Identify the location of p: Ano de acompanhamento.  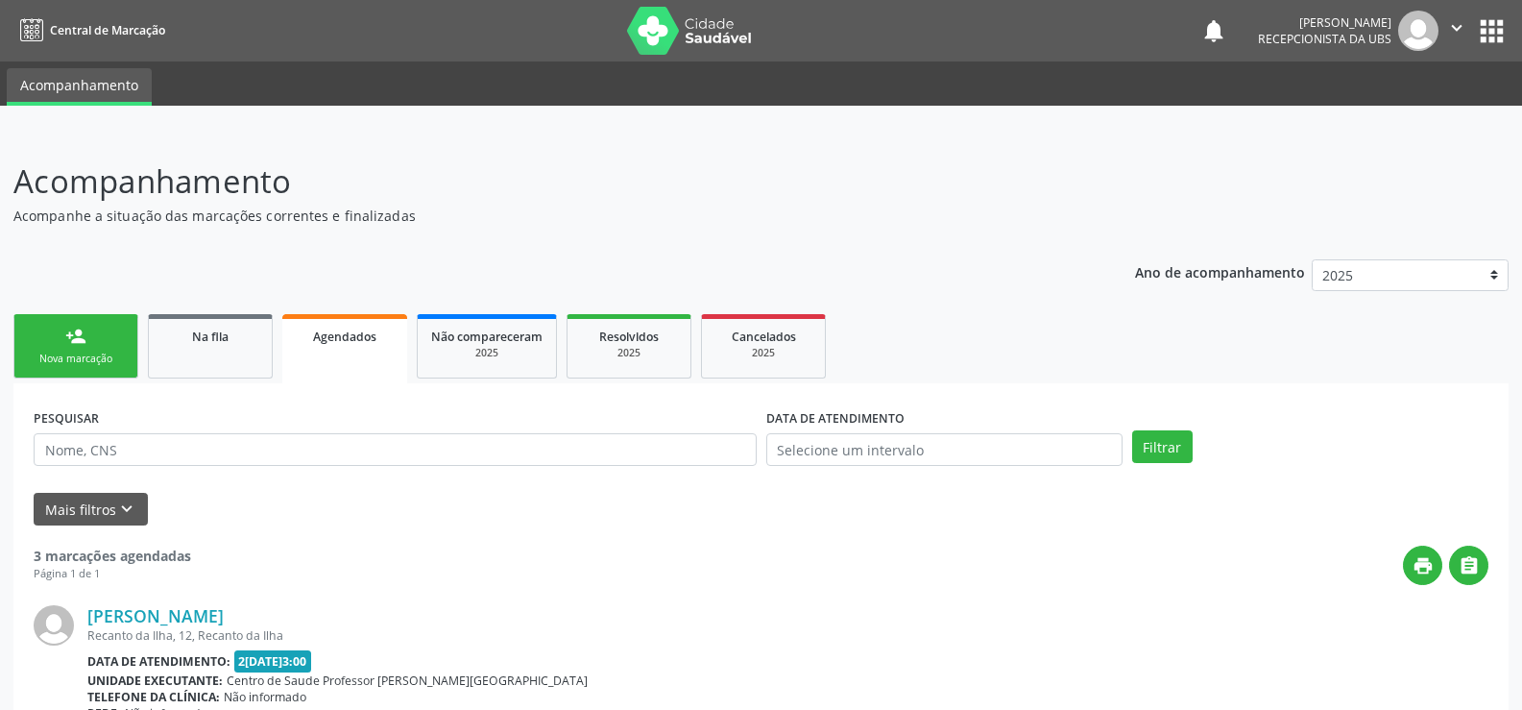
(1220, 271).